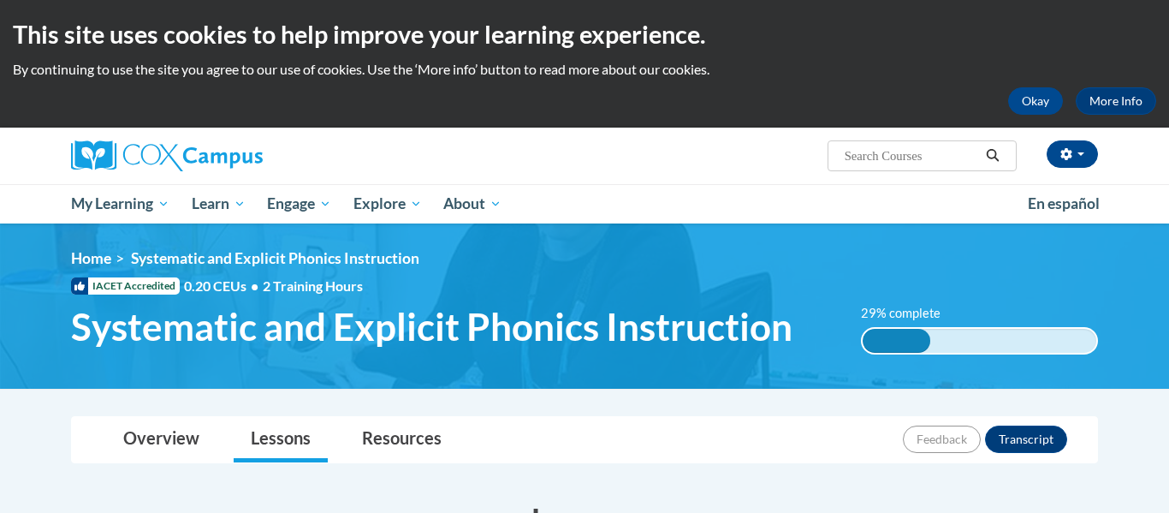 The width and height of the screenshot is (1169, 513). What do you see at coordinates (218, 204) in the screenshot?
I see `span: Learn` at bounding box center [218, 204].